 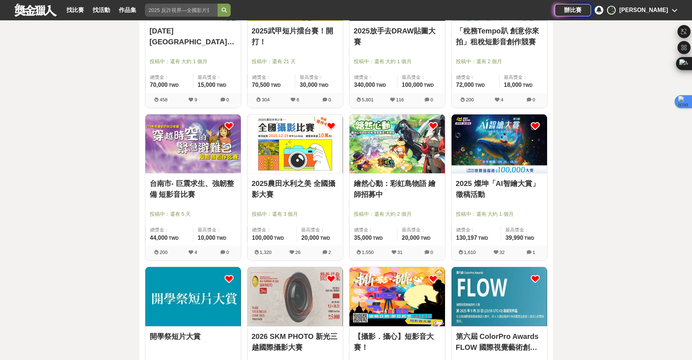 What do you see at coordinates (466, 237) in the screenshot?
I see `span: 130,197` at bounding box center [466, 237].